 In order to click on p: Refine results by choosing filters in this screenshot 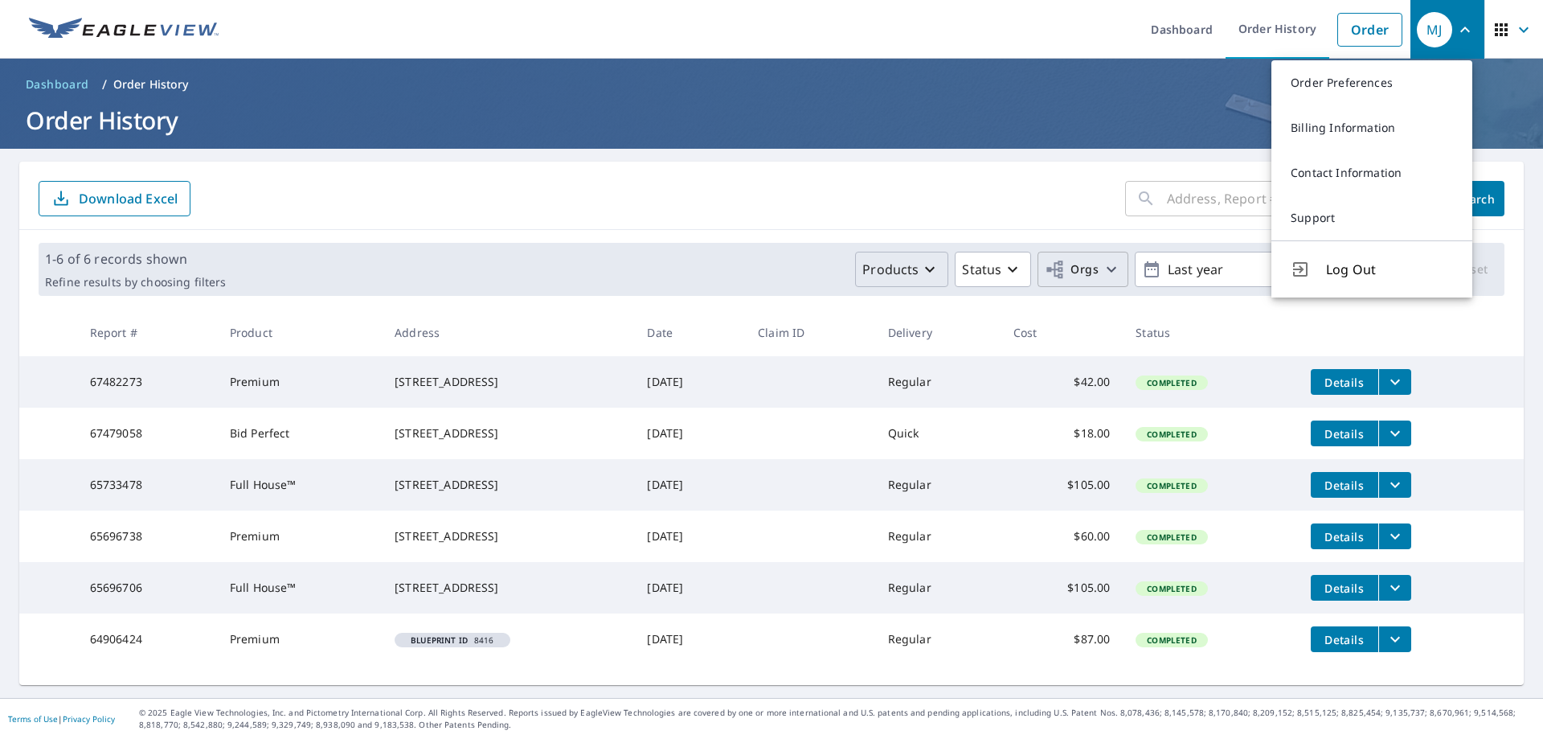, I will do `click(135, 282)`.